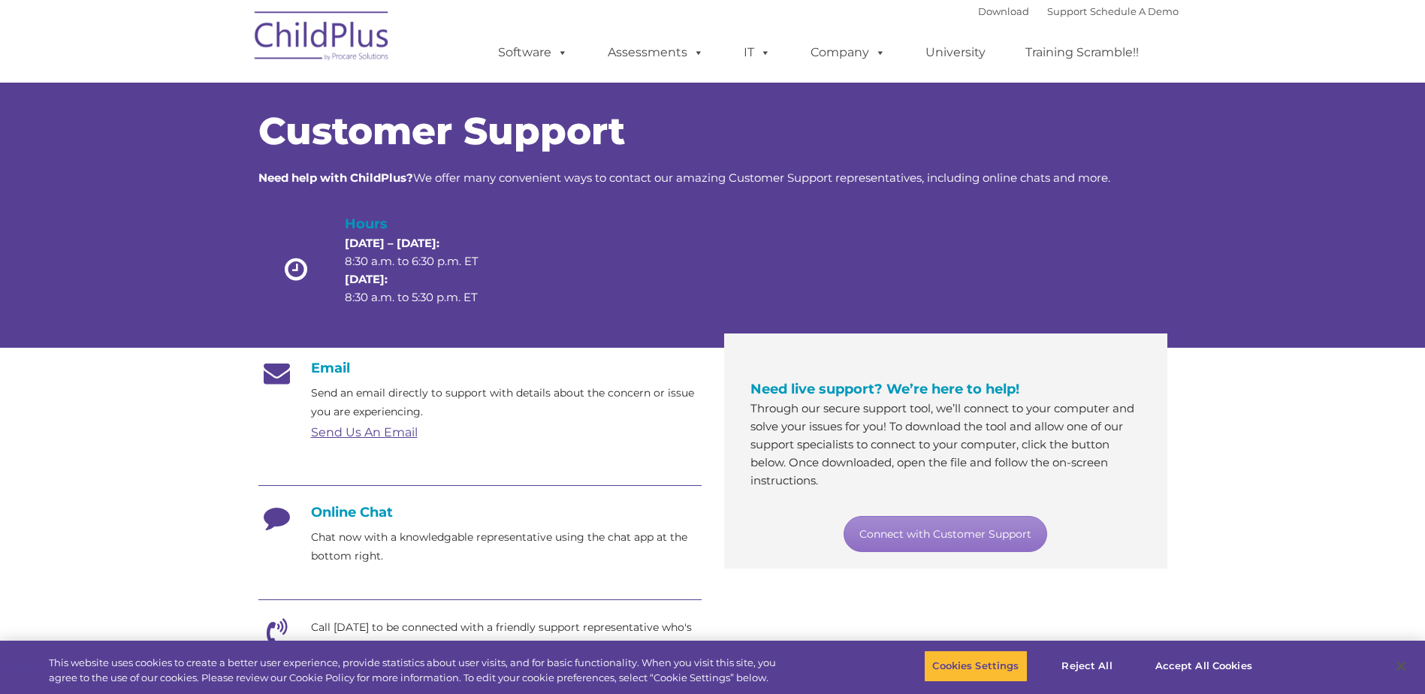 The height and width of the screenshot is (694, 1425). What do you see at coordinates (506, 547) in the screenshot?
I see `p: Chat now with a knowledgable representative using the chat app at the bottom right.` at bounding box center [506, 547].